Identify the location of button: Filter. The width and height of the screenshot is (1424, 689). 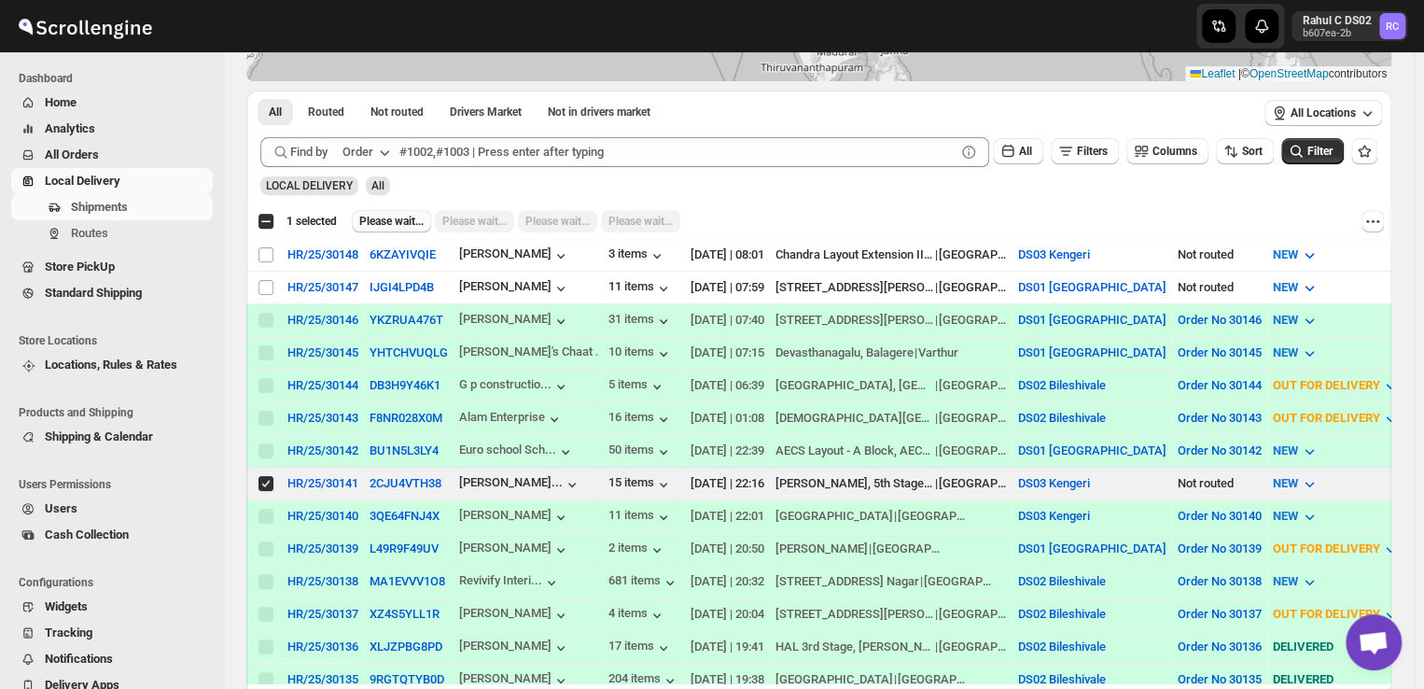
(1312, 151).